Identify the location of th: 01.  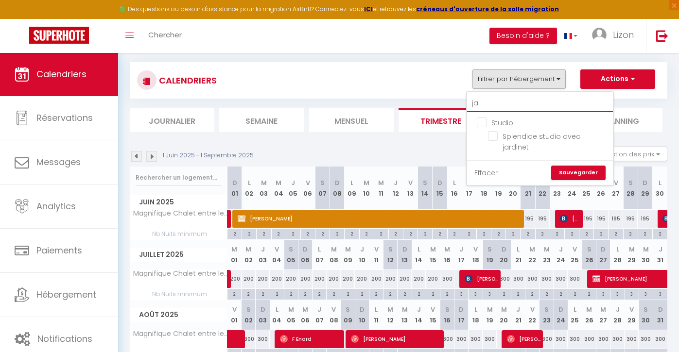
(234, 315).